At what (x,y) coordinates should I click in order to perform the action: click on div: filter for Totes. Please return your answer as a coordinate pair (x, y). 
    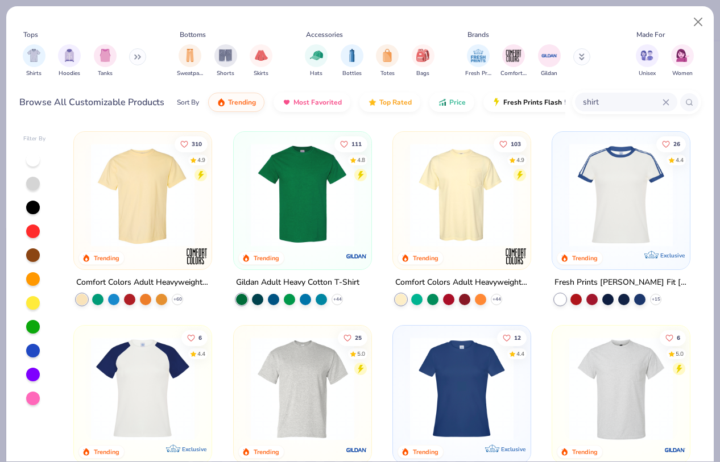
    Looking at the image, I should click on (387, 61).